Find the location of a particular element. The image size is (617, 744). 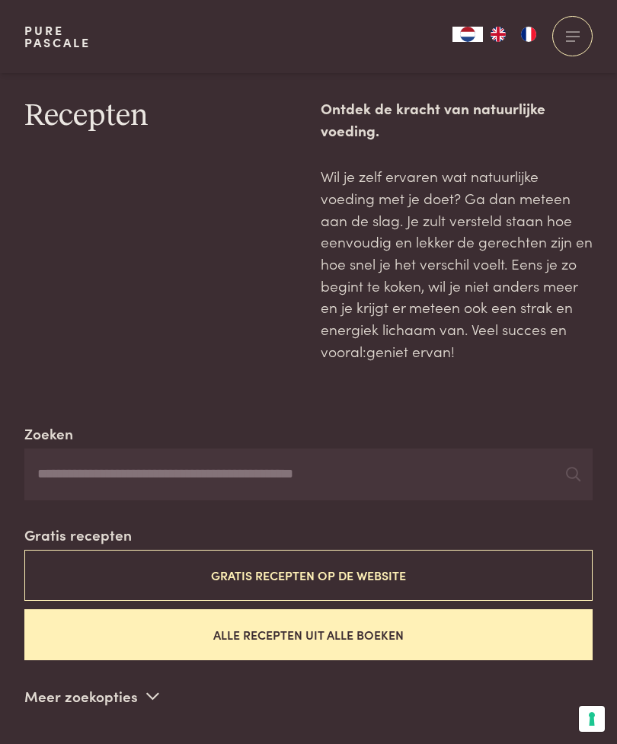

a: NL is located at coordinates (467, 34).